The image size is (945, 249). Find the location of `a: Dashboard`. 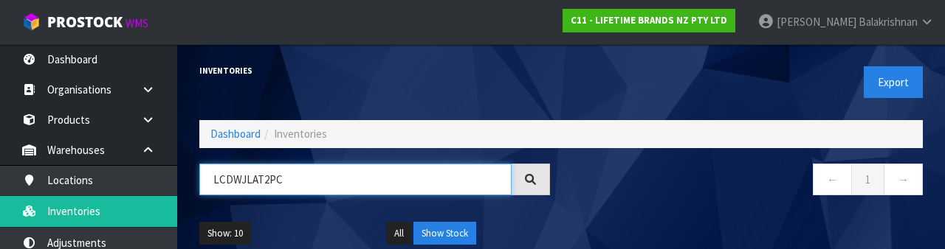

a: Dashboard is located at coordinates (235, 134).